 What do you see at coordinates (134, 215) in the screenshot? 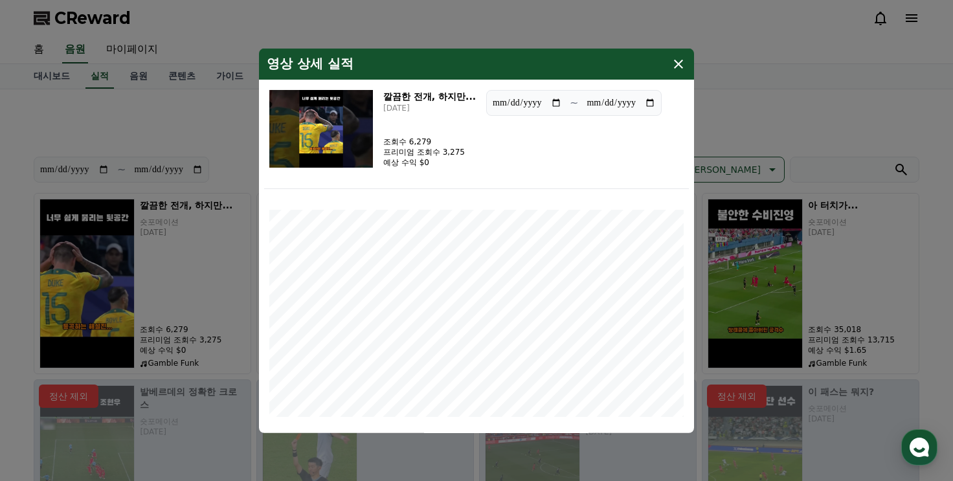
I see `div: 콘텐츠 사용 허가 증빙 자료` at bounding box center [134, 215].